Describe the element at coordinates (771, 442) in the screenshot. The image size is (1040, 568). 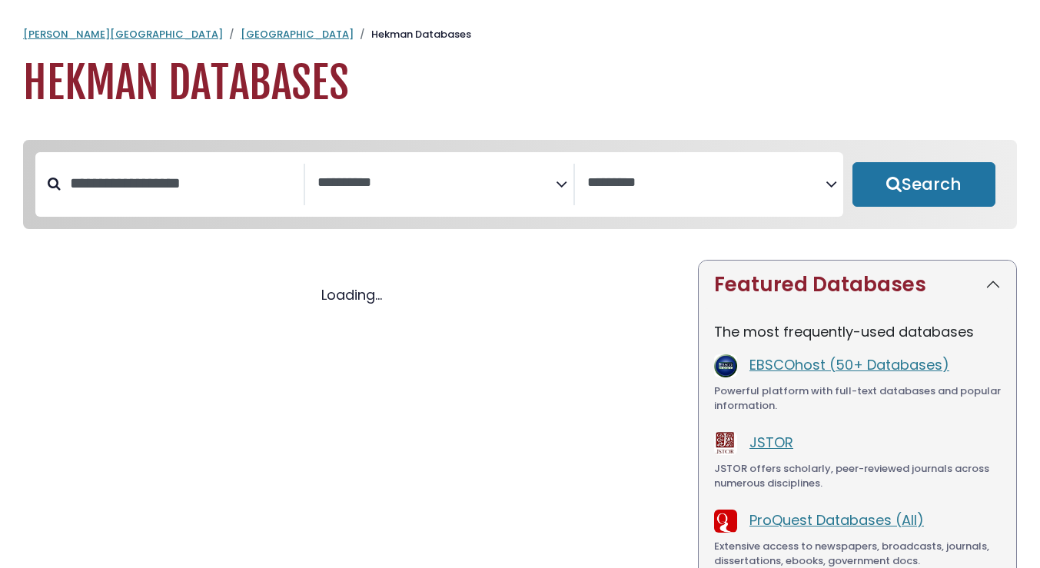
I see `a: JSTOR` at that location.